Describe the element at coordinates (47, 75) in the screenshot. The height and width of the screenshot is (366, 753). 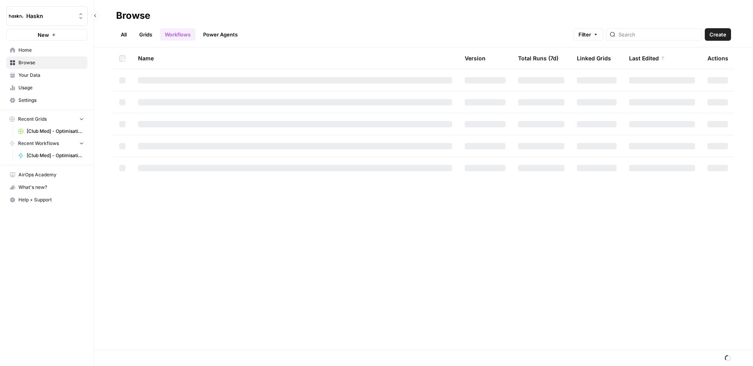
I see `a: Your Data` at that location.